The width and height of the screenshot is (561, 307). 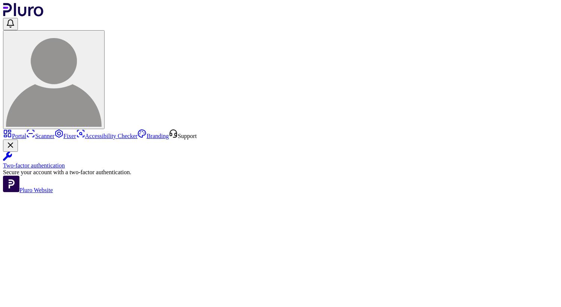 I want to click on a: Branding, so click(x=153, y=136).